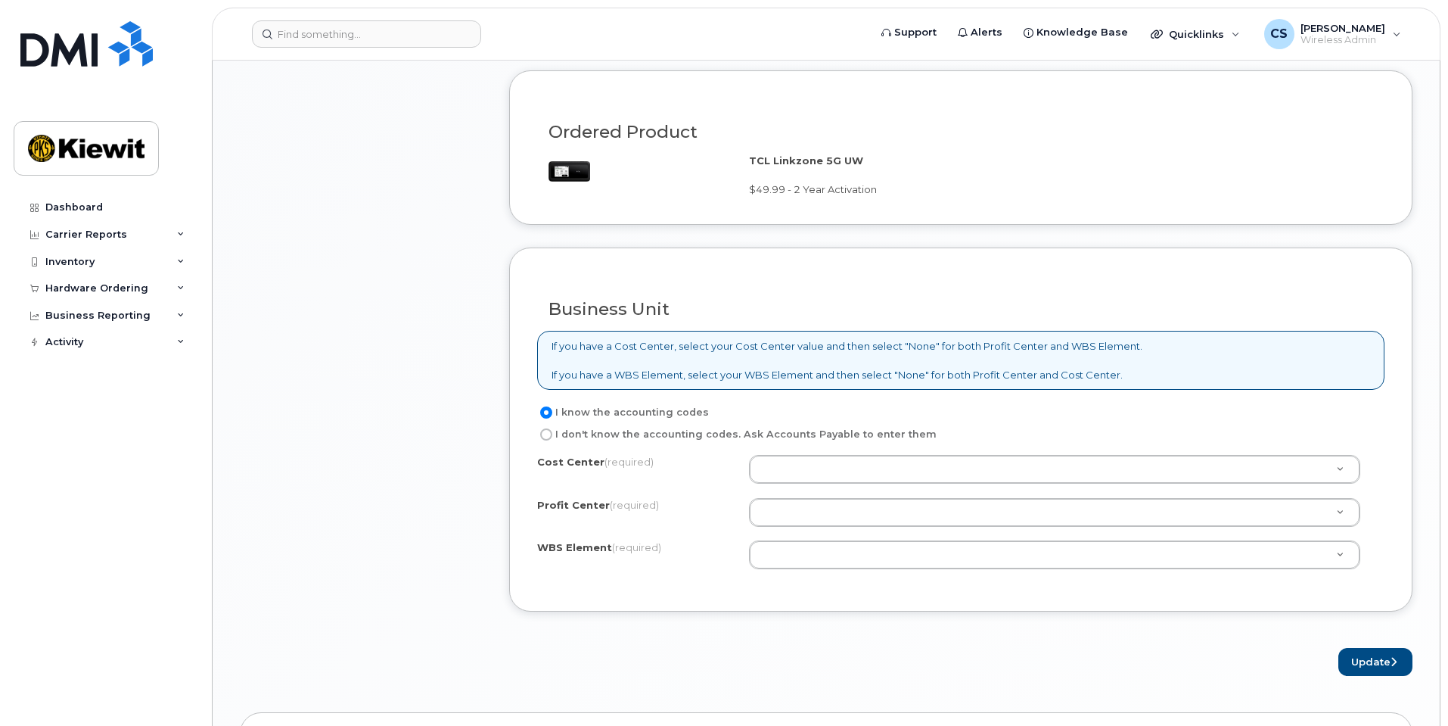 This screenshot has height=726, width=1448. Describe the element at coordinates (366, 34) in the screenshot. I see `input: Find something...` at that location.